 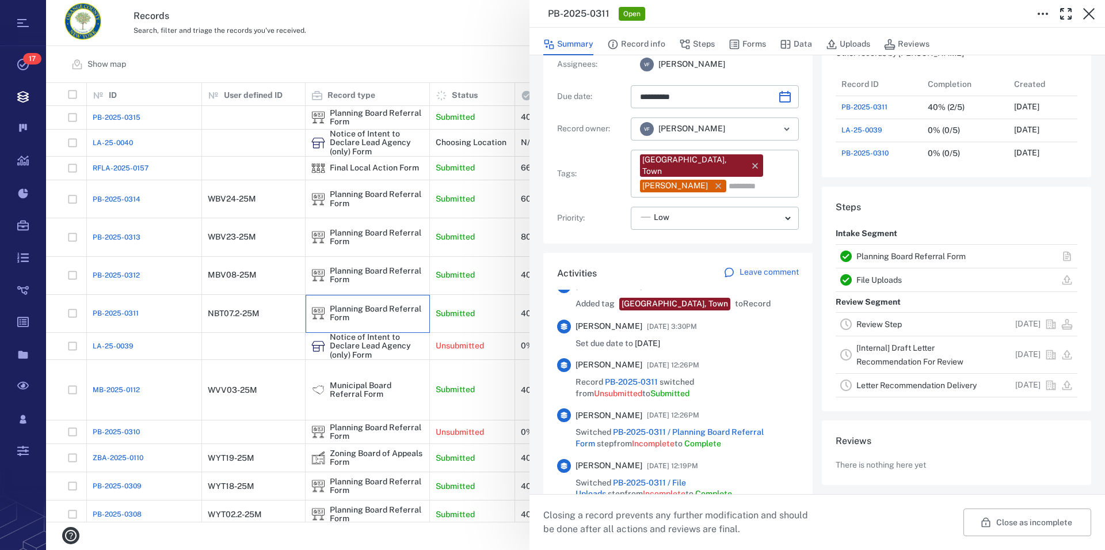 I want to click on p: Intake Segment, so click(x=866, y=234).